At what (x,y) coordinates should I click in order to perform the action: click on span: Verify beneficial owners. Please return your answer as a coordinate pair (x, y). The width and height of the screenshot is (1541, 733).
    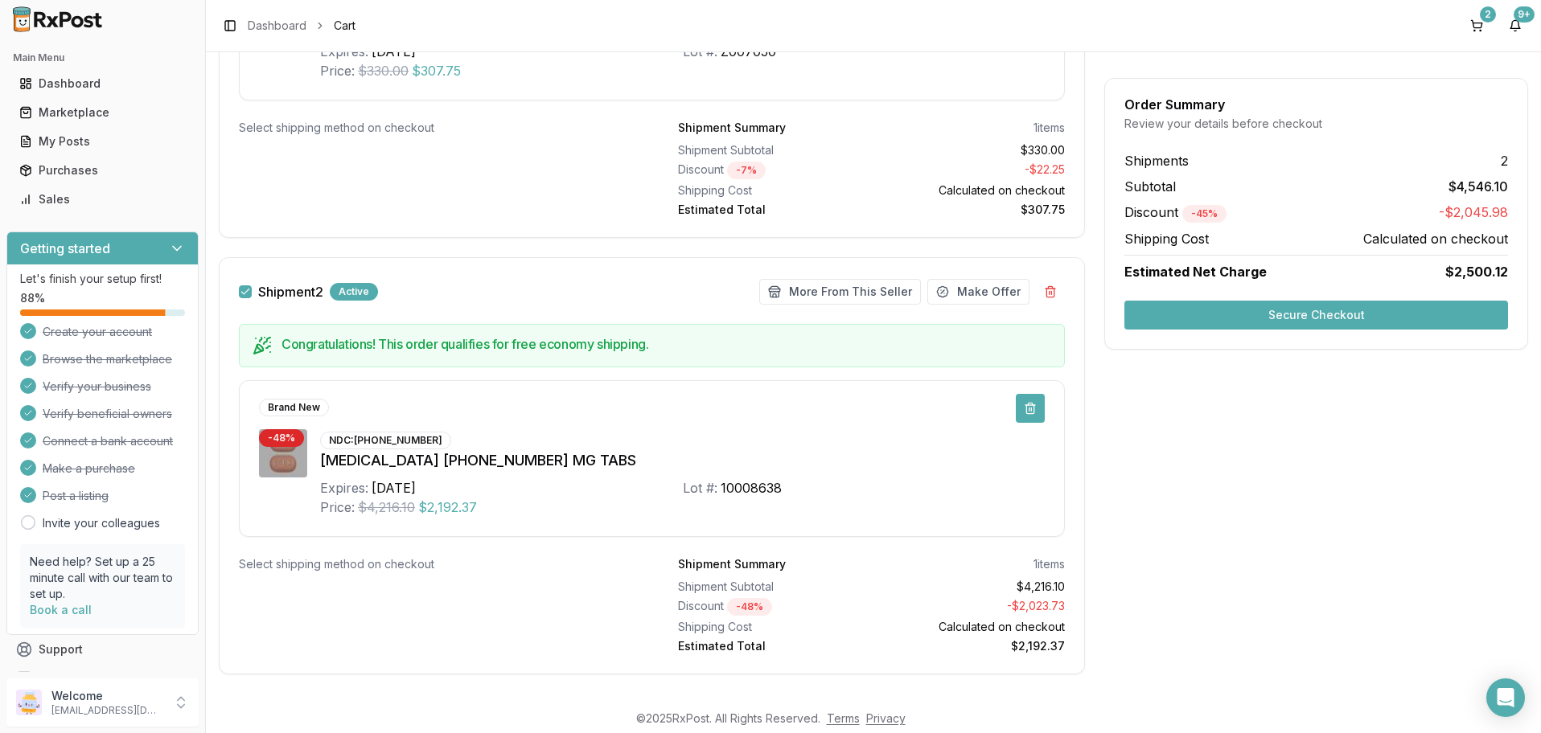
    Looking at the image, I should click on (107, 414).